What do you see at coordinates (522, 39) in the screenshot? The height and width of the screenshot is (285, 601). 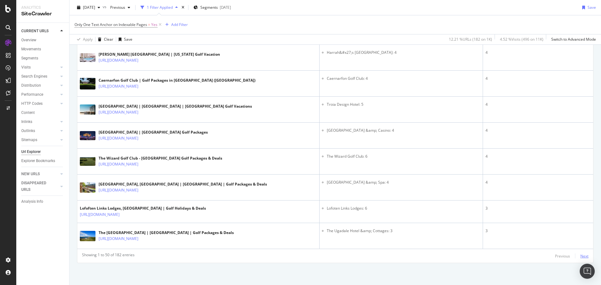 I see `div: 4.52 % Visits ( 496 on 11K )` at bounding box center [522, 39].